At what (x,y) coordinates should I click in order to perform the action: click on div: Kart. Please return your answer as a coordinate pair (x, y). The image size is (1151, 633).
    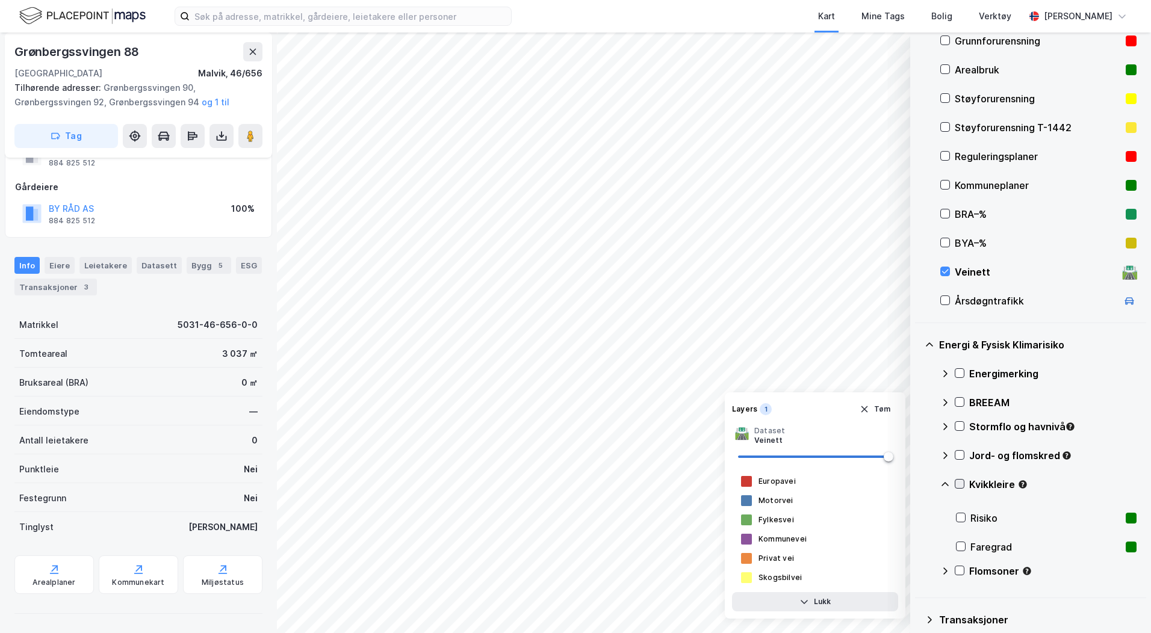
    Looking at the image, I should click on (826, 16).